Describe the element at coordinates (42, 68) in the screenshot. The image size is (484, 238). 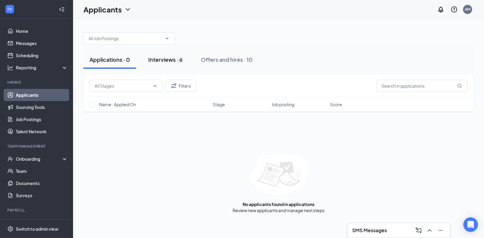
I see `div: Reporting` at that location.